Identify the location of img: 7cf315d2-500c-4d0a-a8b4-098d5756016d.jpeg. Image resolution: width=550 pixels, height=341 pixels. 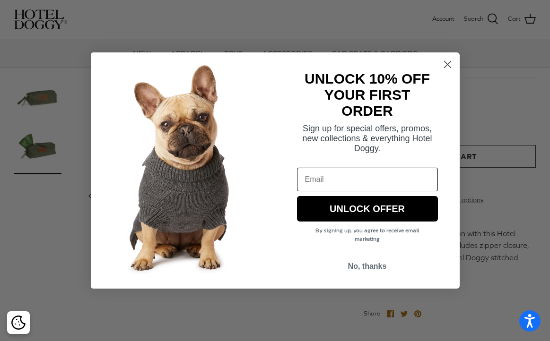
(183, 171).